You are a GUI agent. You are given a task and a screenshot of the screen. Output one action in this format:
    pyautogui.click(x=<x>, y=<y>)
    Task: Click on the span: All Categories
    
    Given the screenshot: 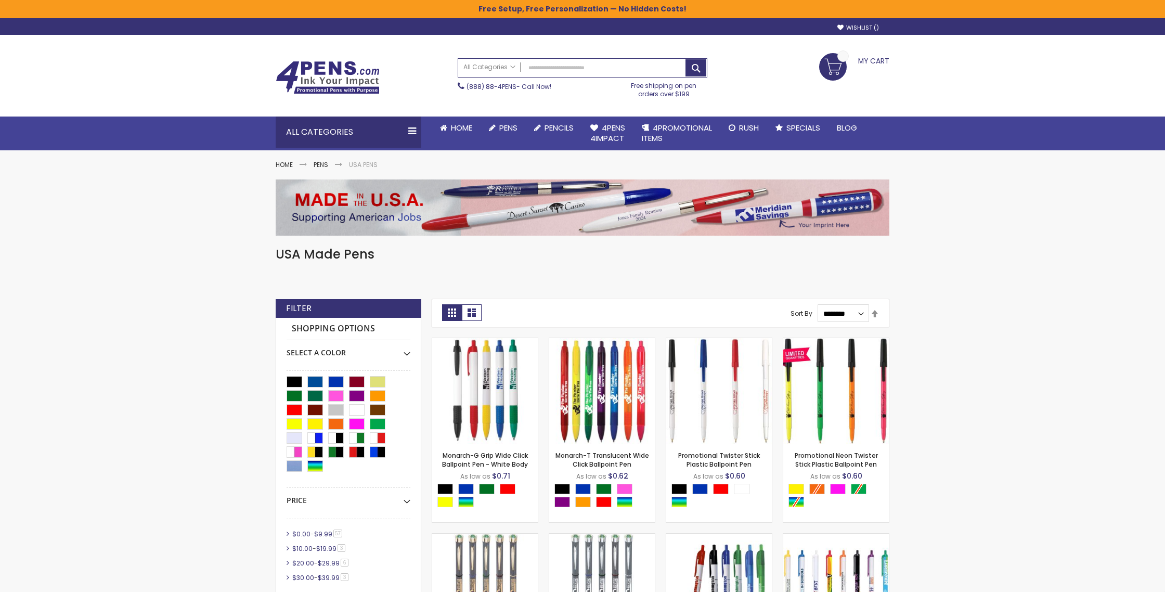 What is the action you would take?
    pyautogui.click(x=489, y=67)
    